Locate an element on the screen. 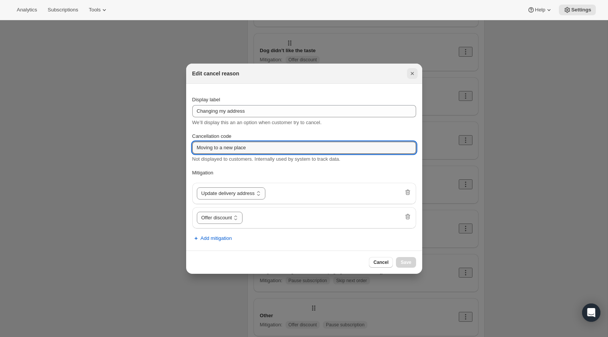 Image resolution: width=608 pixels, height=337 pixels. button: Analytics is located at coordinates (27, 10).